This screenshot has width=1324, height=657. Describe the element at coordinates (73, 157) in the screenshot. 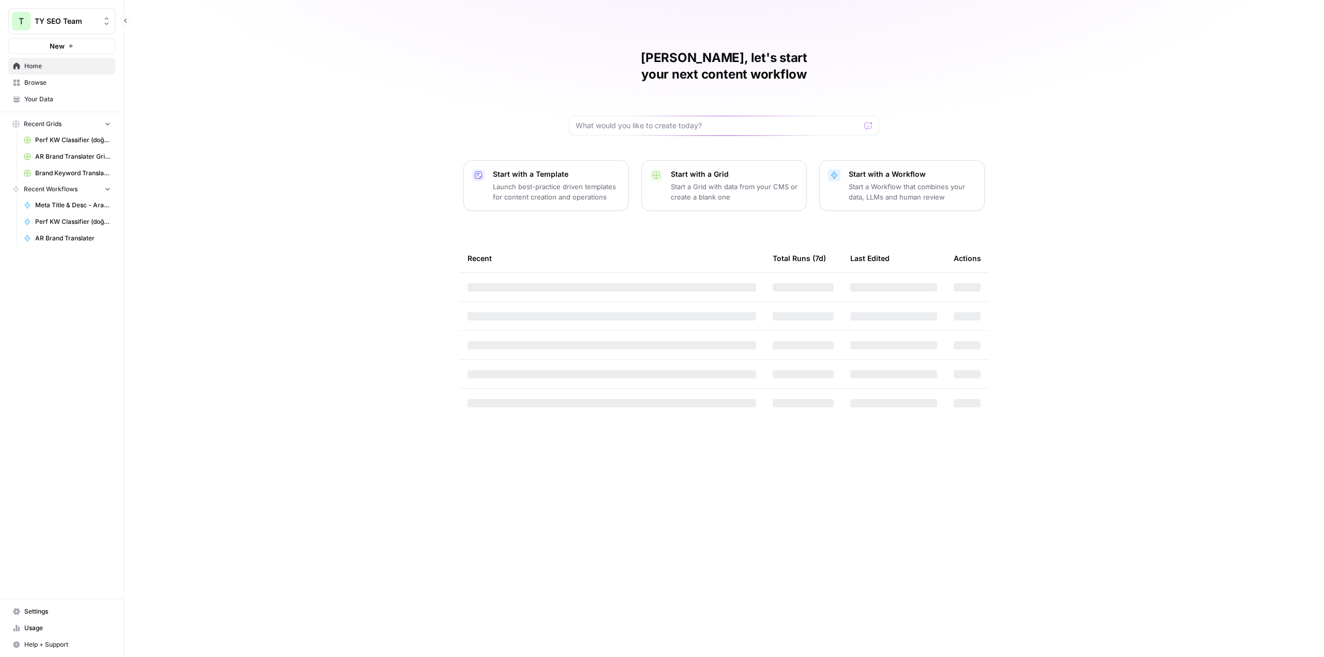

I see `span: AR Brand Translater Grid (Mert-Test)` at that location.